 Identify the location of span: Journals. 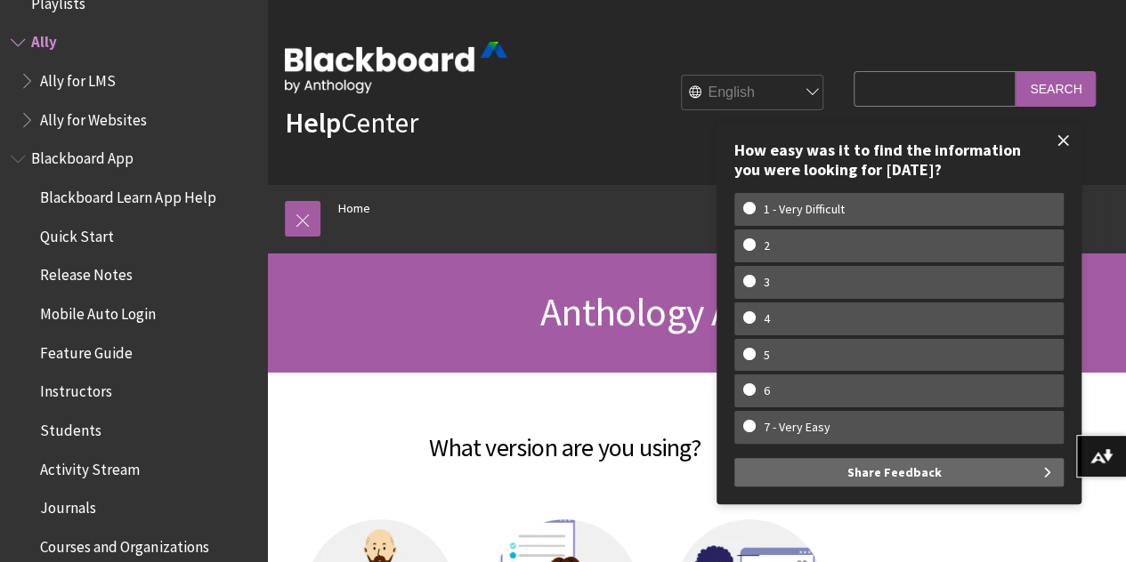
(68, 506).